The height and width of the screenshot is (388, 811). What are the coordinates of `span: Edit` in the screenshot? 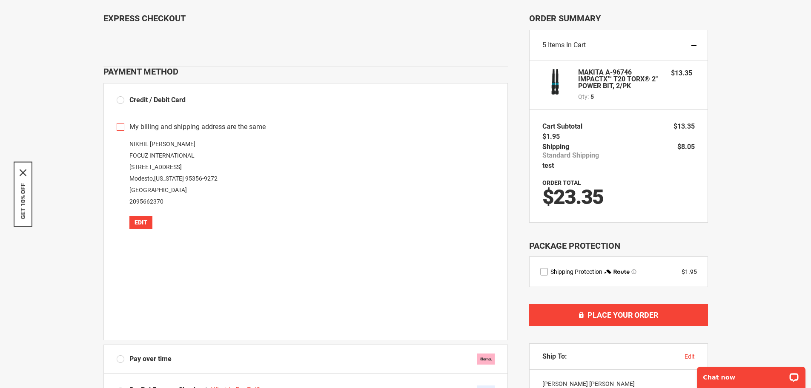 It's located at (141, 222).